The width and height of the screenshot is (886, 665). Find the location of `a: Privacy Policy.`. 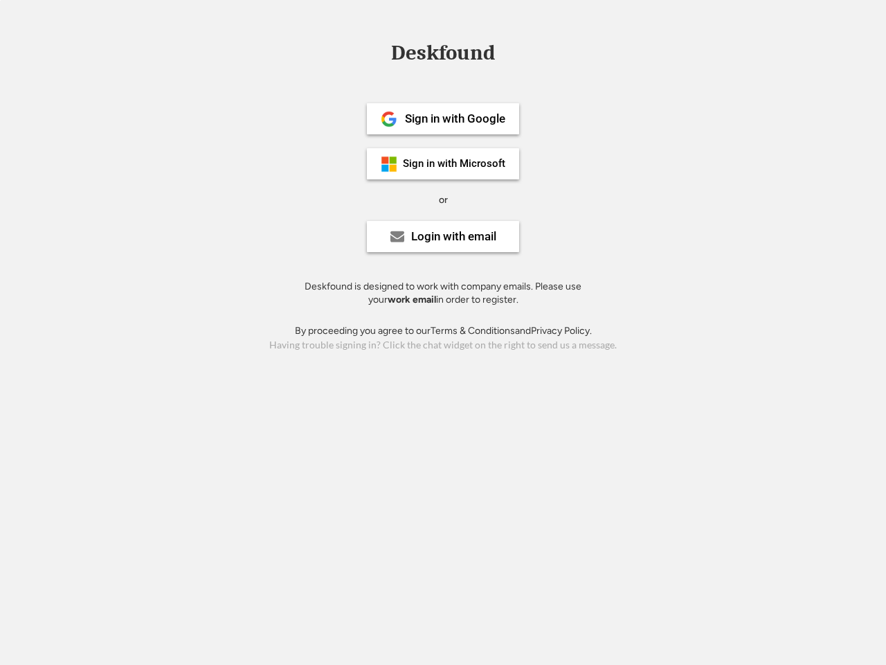

a: Privacy Policy. is located at coordinates (562, 330).